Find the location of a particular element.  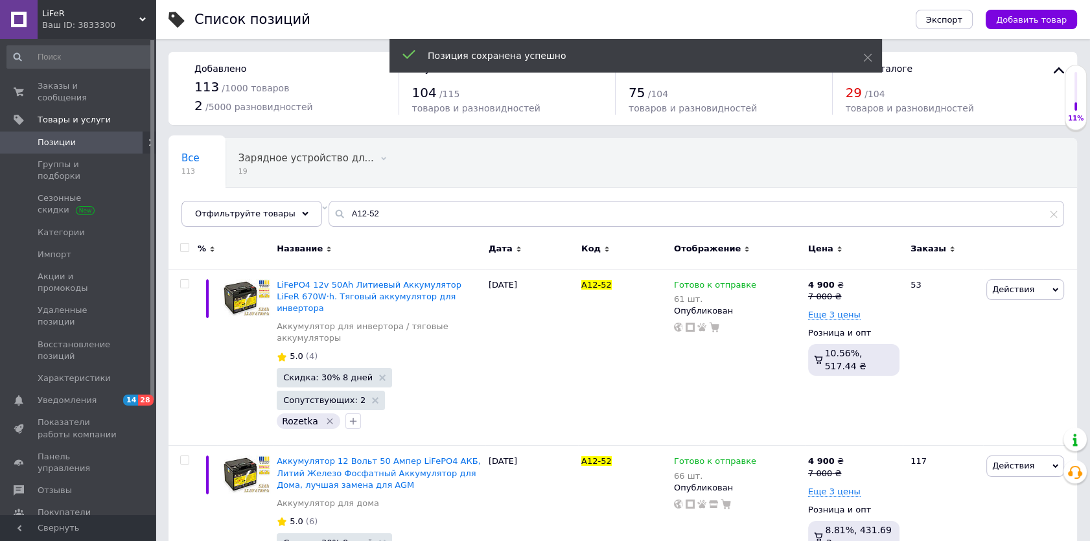

div: Зарядное устройство для LiFePO4 аккумуляторов 12V 24V 36V 48V is located at coordinates (312, 163).